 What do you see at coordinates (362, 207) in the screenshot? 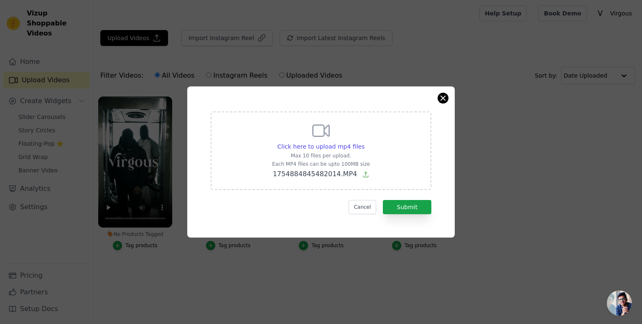
I see `button: Cancel` at bounding box center [362, 207].